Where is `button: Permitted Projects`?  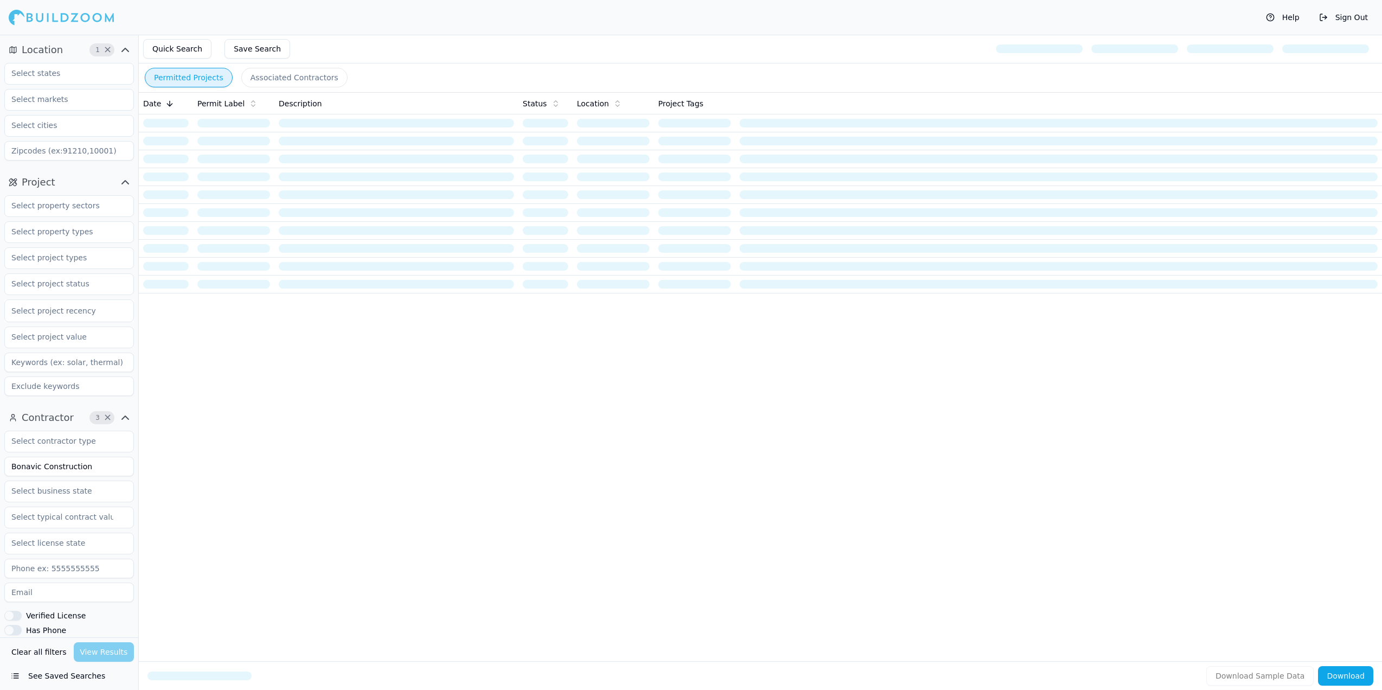
button: Permitted Projects is located at coordinates (189, 78).